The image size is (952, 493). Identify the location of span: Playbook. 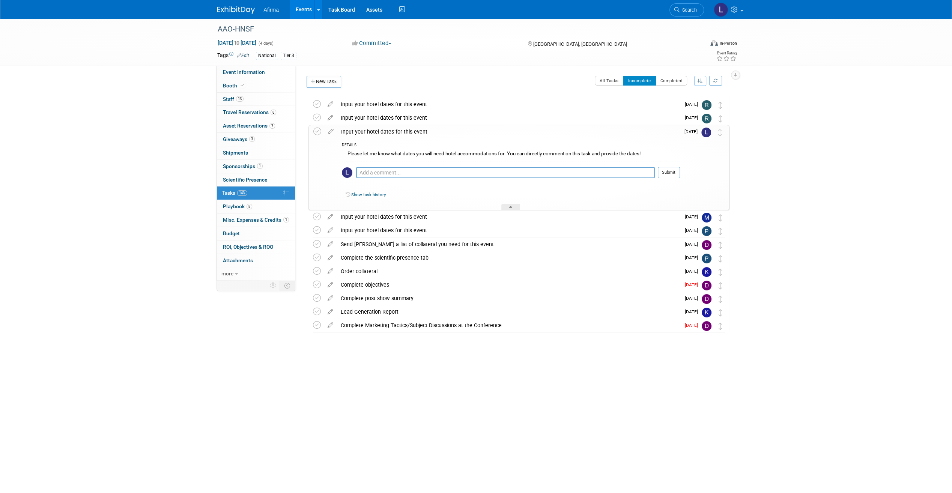
(237, 206).